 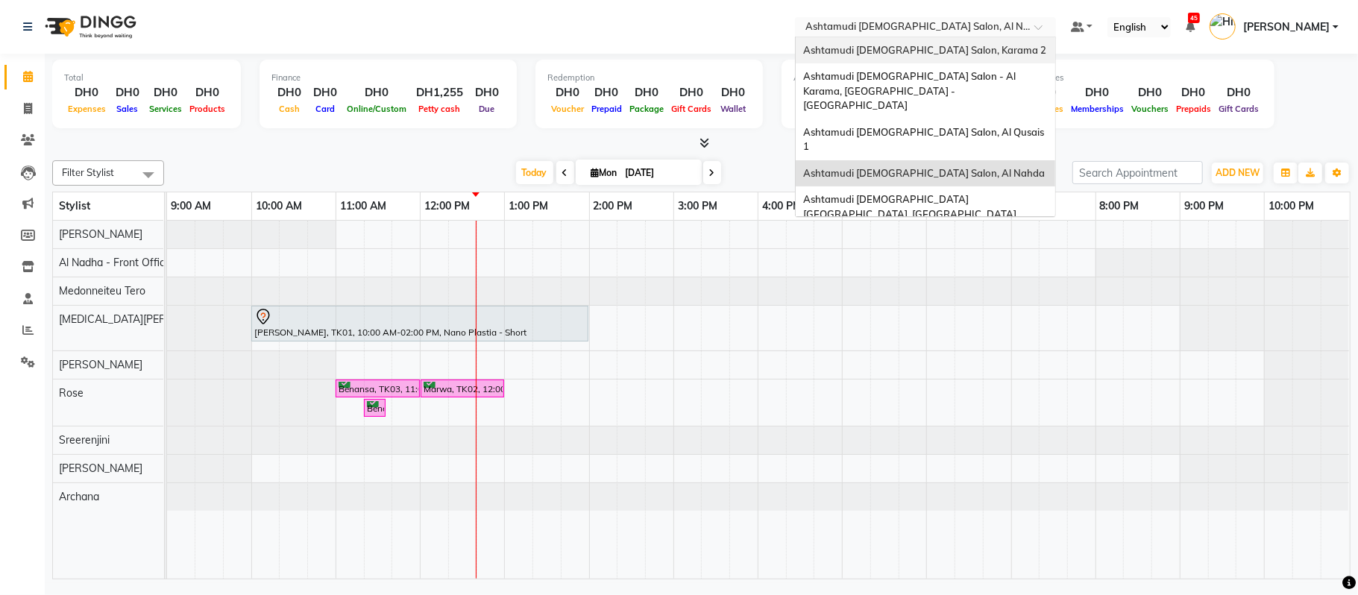 What do you see at coordinates (377, 389) in the screenshot?
I see `div: Benansa, TK03, 11:00 AM-12:00 PM, Gel Pedicure` at bounding box center [377, 389].